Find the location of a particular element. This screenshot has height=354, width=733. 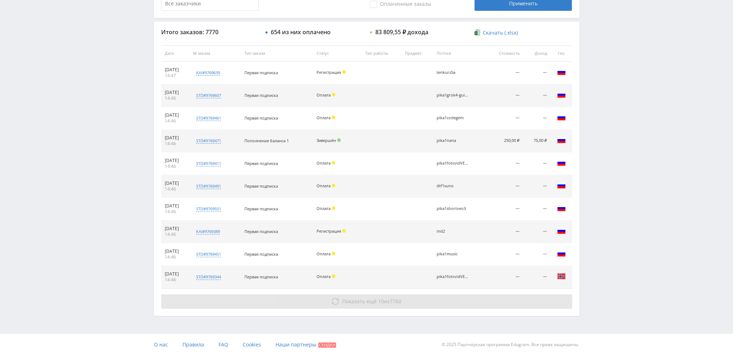

div: pika1fotvvidVEO3 is located at coordinates (453, 163).